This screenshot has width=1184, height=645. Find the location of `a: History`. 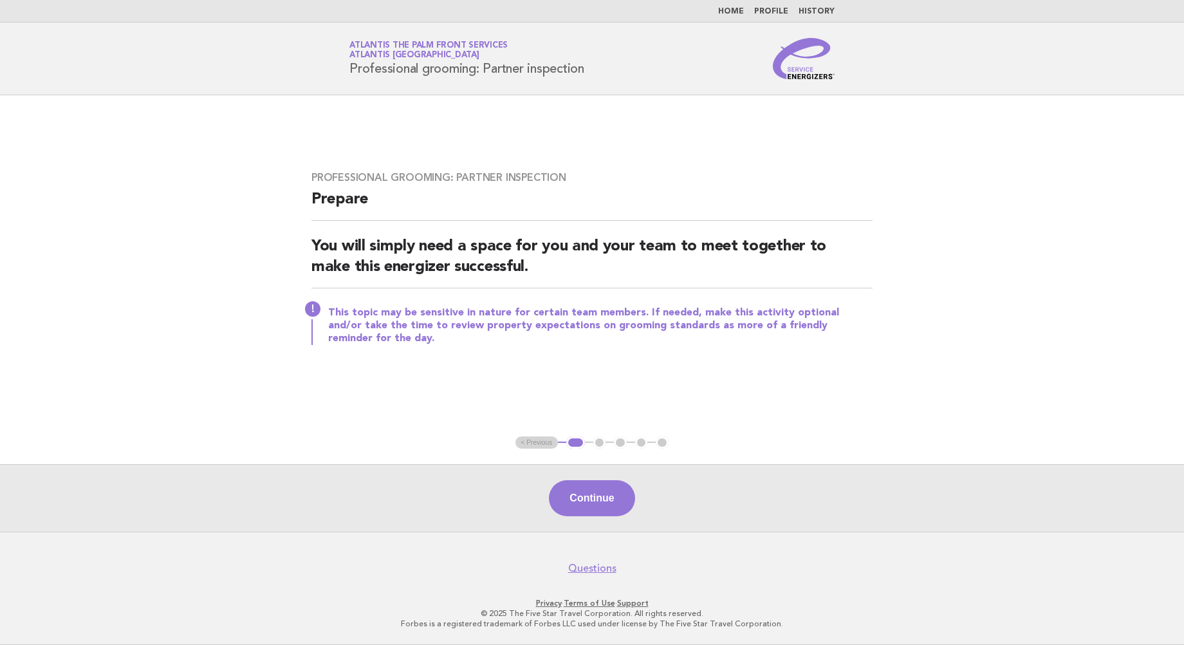

a: History is located at coordinates (816, 12).